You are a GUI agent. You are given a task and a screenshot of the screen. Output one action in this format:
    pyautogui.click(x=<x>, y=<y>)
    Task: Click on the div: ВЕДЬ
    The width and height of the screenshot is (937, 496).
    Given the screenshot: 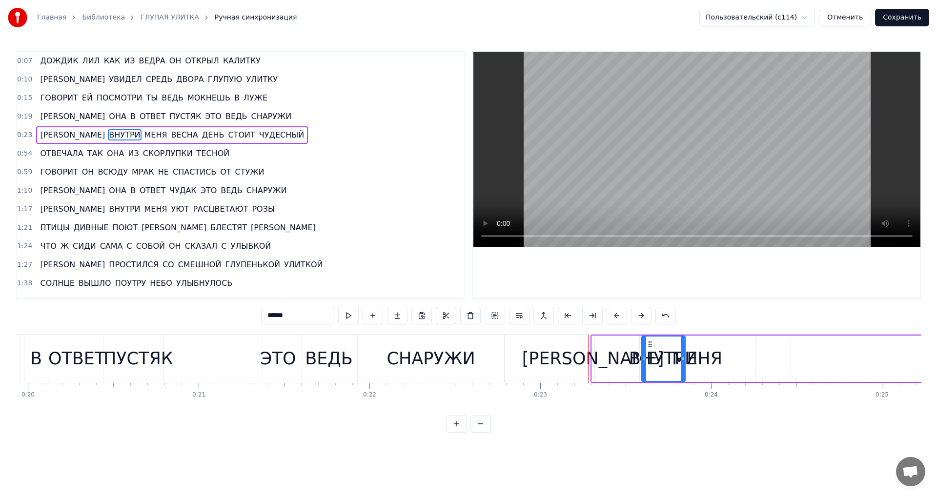 What is the action you would take?
    pyautogui.click(x=329, y=359)
    